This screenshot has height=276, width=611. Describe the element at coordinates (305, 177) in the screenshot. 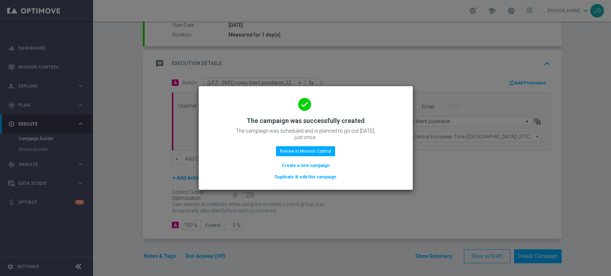

I see `button: Duplicate & edit this campaign` at that location.